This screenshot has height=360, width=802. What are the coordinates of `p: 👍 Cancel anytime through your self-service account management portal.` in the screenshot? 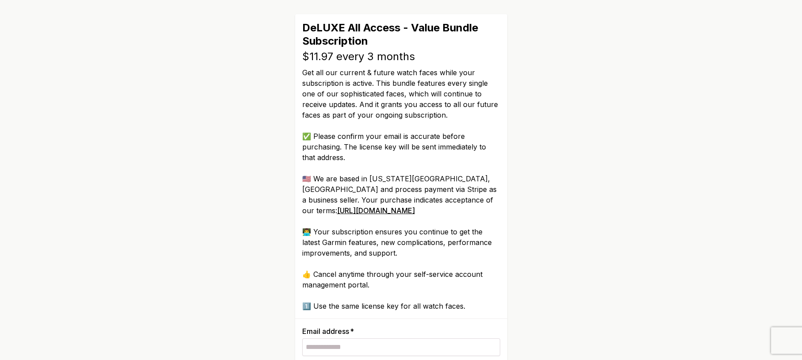 It's located at (401, 279).